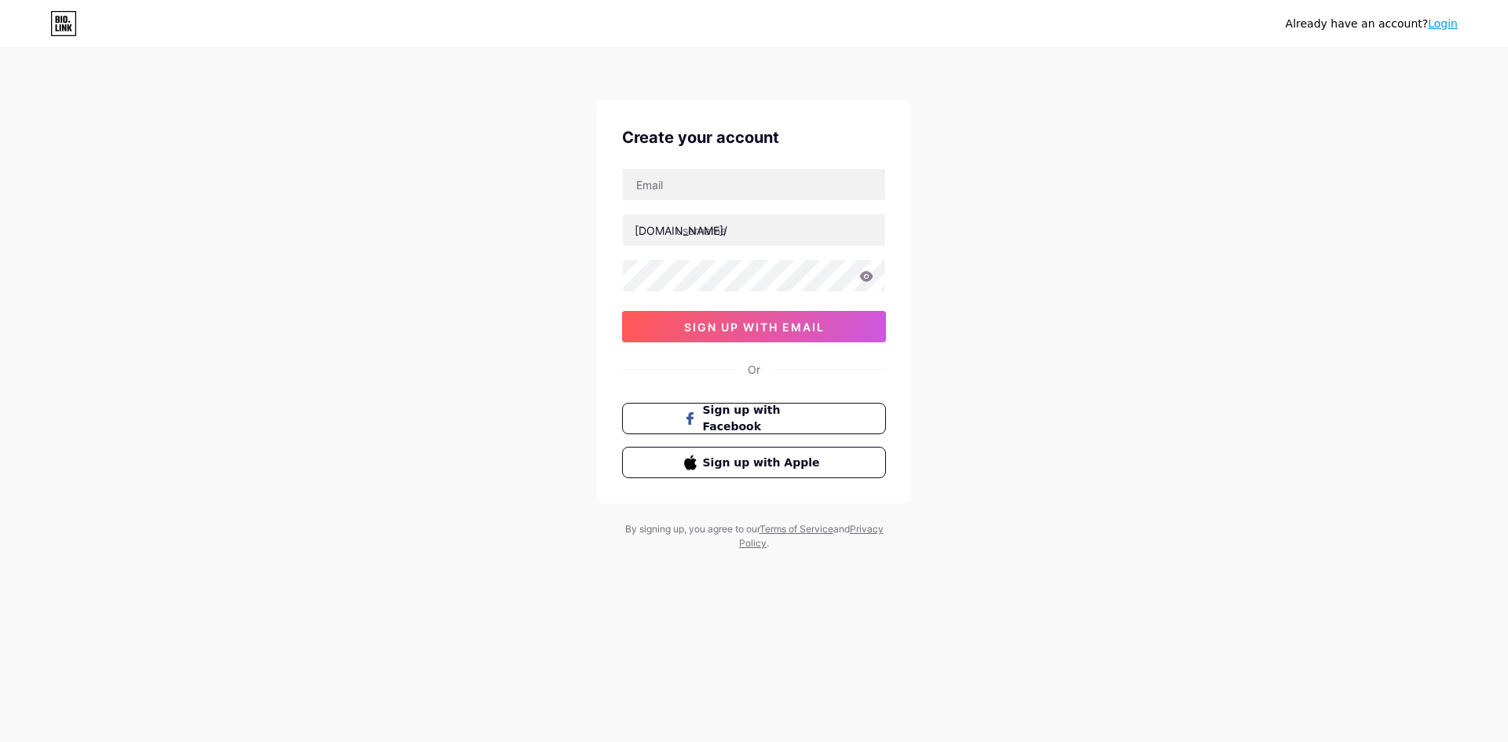 The height and width of the screenshot is (742, 1508). What do you see at coordinates (754, 327) in the screenshot?
I see `span: sign up with email` at bounding box center [754, 327].